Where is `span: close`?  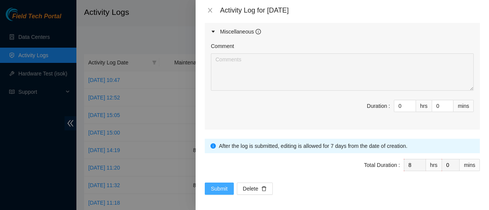 span: close is located at coordinates (210, 10).